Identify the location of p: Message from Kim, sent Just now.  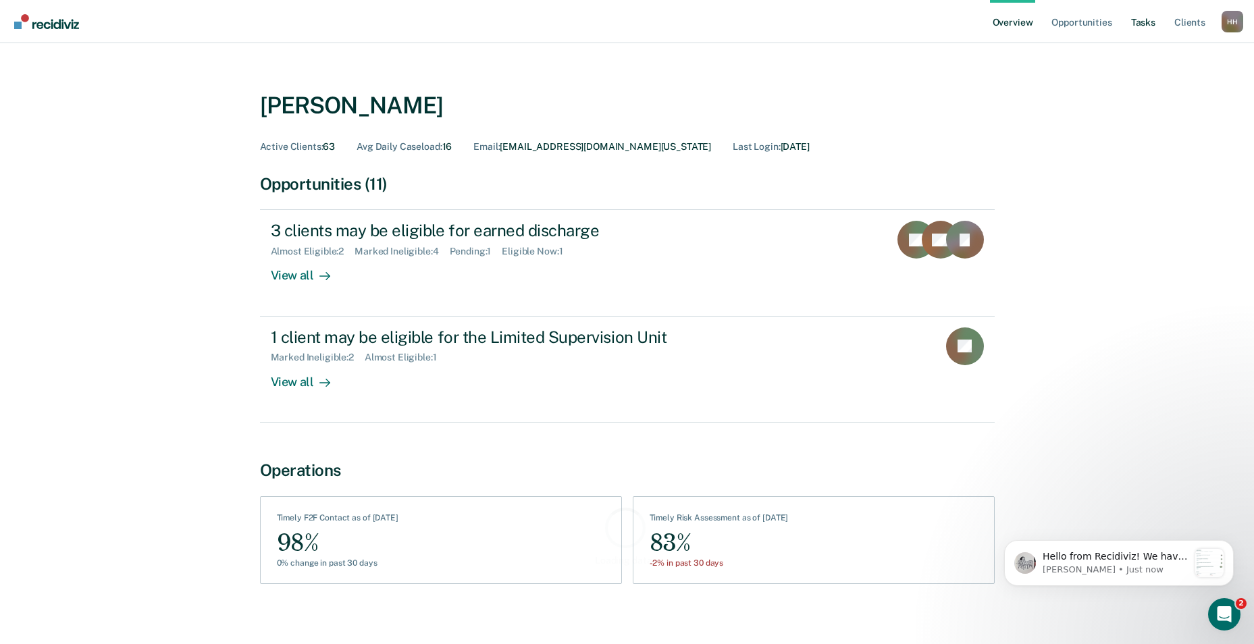
(132, 57).